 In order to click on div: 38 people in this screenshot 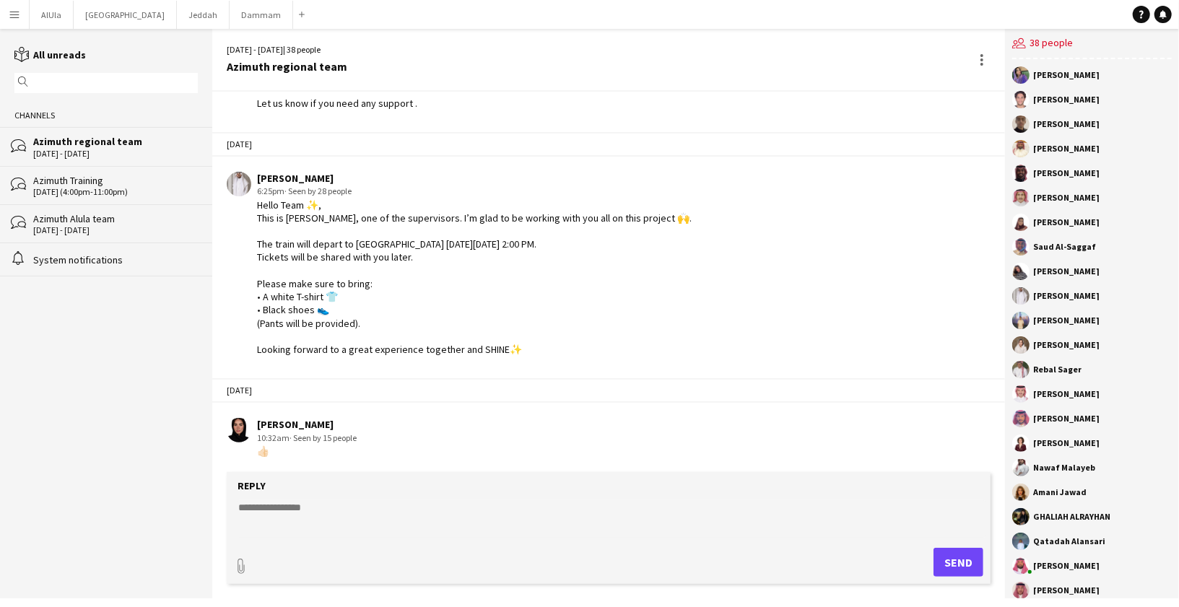, I will do `click(1091, 44)`.